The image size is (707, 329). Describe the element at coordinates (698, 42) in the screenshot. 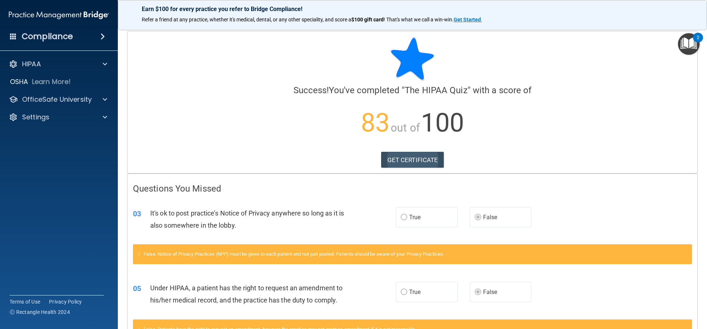

I see `div: 2` at that location.